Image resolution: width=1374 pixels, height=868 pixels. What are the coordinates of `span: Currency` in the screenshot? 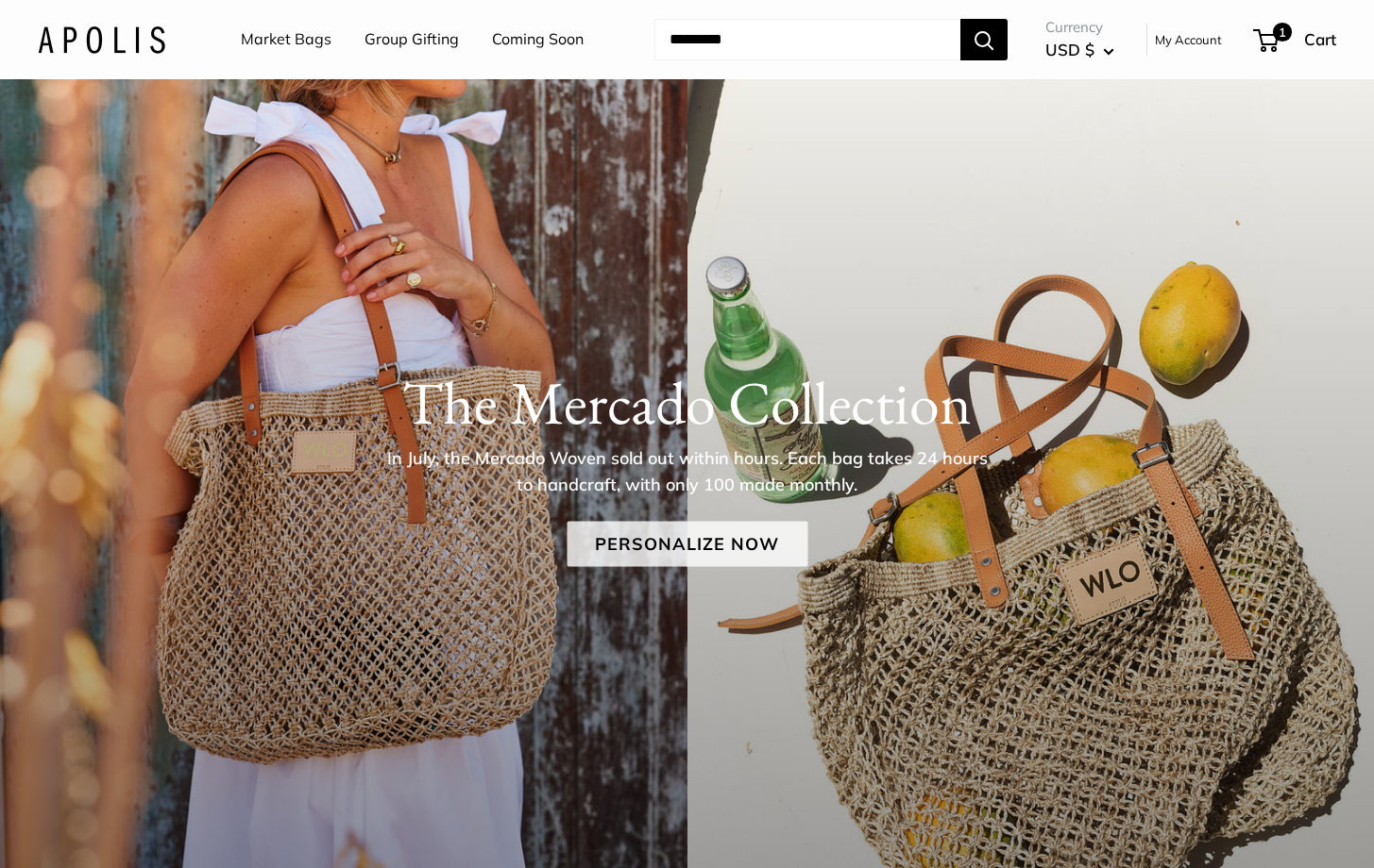 It's located at (1079, 27).